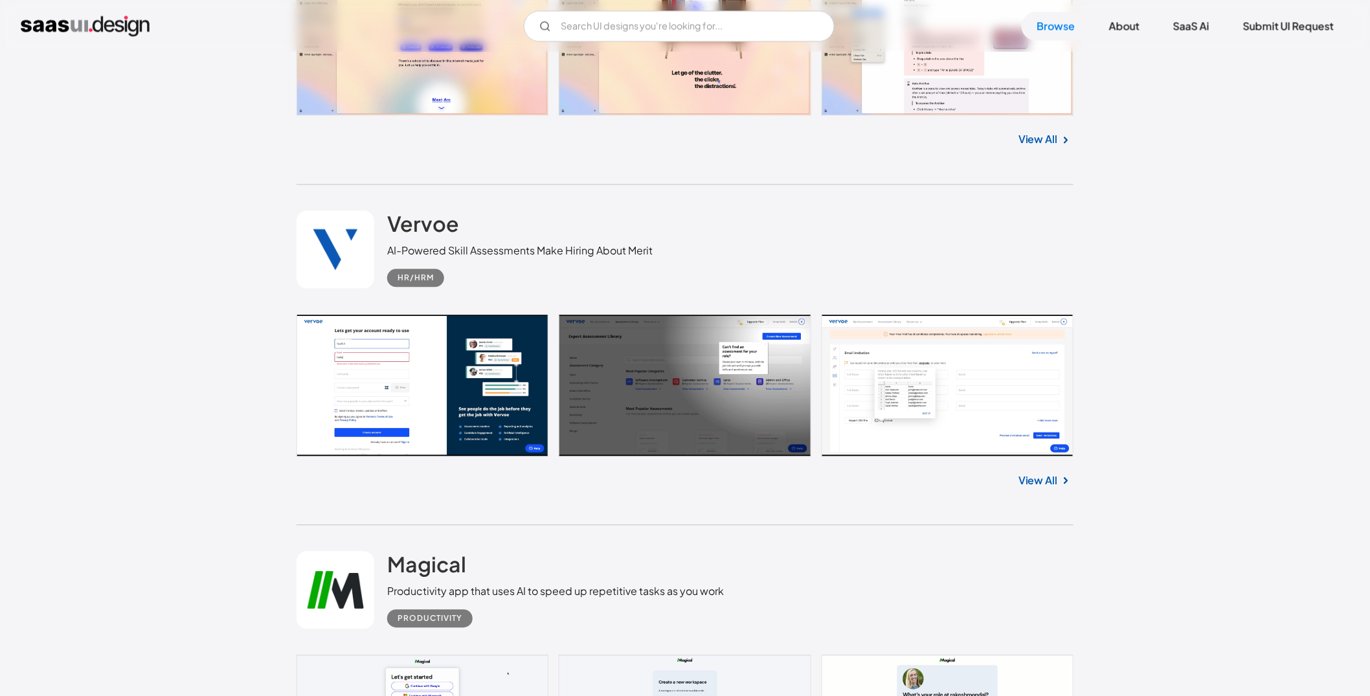 The image size is (1370, 696). What do you see at coordinates (679, 26) in the screenshot?
I see `input: Search UI designs you're looking for...` at bounding box center [679, 26].